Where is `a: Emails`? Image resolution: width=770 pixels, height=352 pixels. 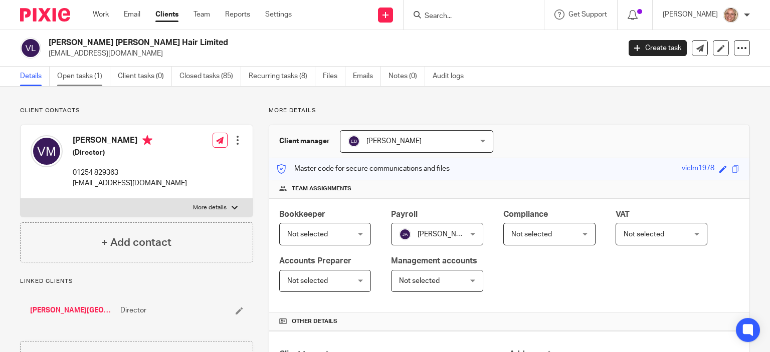 a: Emails is located at coordinates (367, 76).